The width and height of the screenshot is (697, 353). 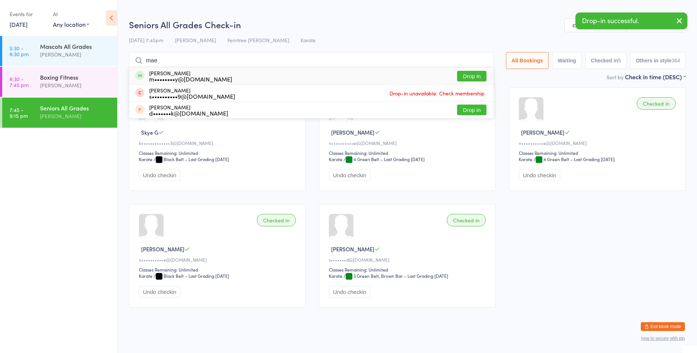 I want to click on span: Skye G, so click(x=150, y=132).